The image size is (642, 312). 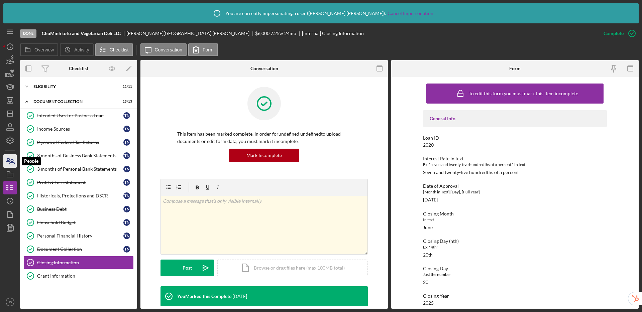 I want to click on div: 7.25 %, so click(x=277, y=33).